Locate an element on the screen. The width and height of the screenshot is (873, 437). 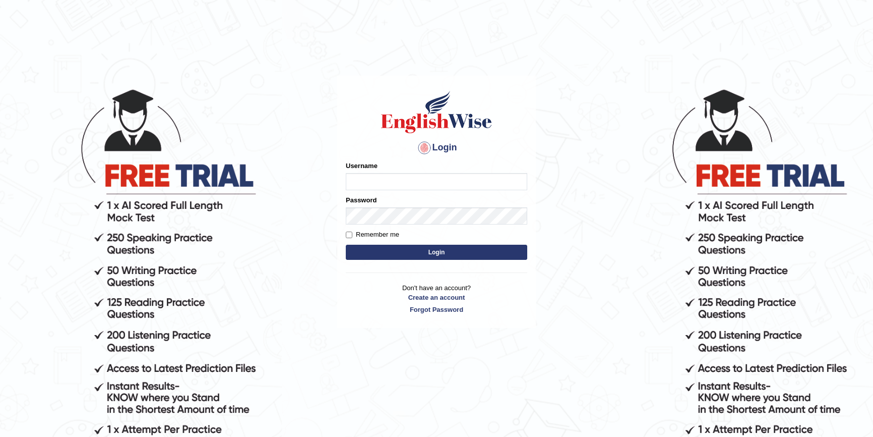
label: Username is located at coordinates (361, 165).